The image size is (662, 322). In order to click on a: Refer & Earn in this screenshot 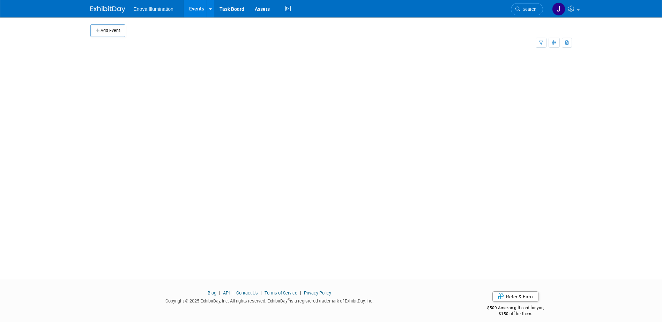, I will do `click(515, 297)`.